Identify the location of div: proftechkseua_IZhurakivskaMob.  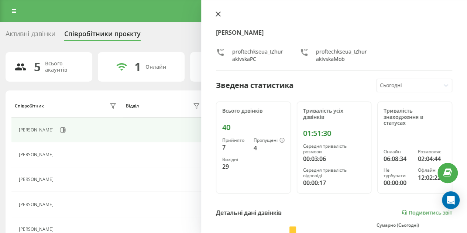
(342, 55).